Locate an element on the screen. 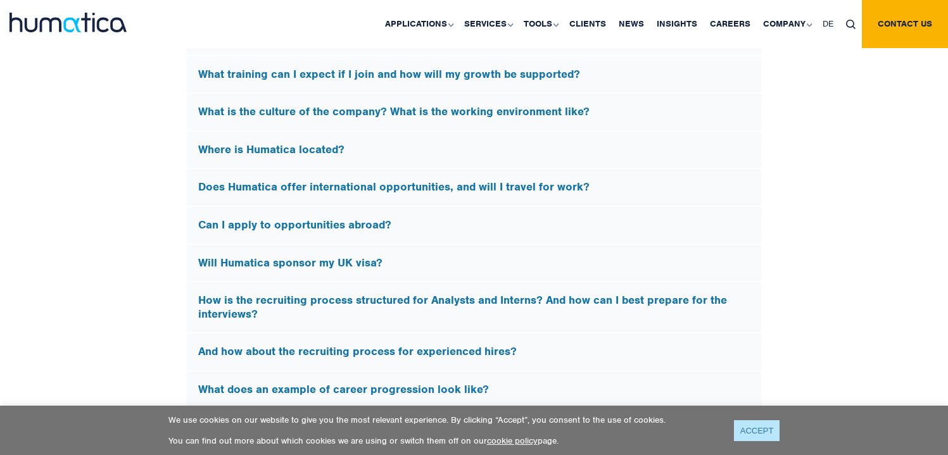 This screenshot has height=455, width=948. h5: Where is Humatica located? is located at coordinates (474, 150).